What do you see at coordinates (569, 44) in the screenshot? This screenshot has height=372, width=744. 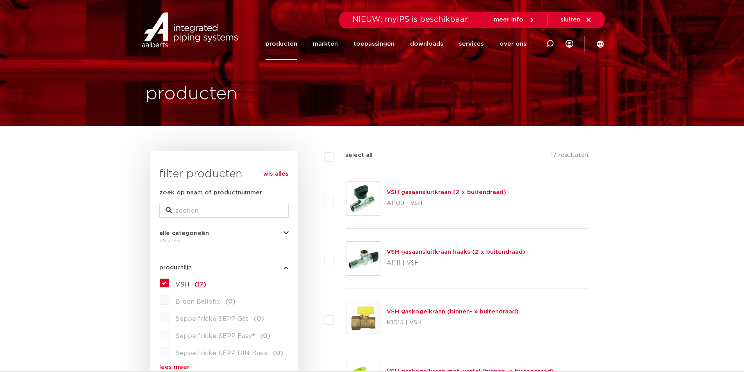 I see `div: my IPS` at bounding box center [569, 44].